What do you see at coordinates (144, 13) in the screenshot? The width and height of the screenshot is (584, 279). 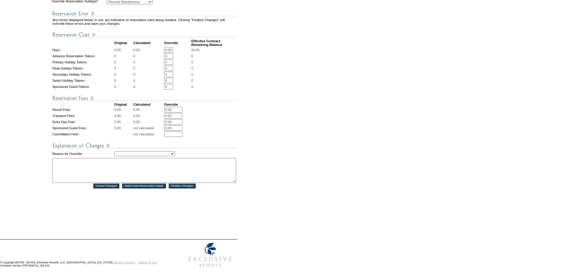 I see `img: Reservation Errors` at bounding box center [144, 13].